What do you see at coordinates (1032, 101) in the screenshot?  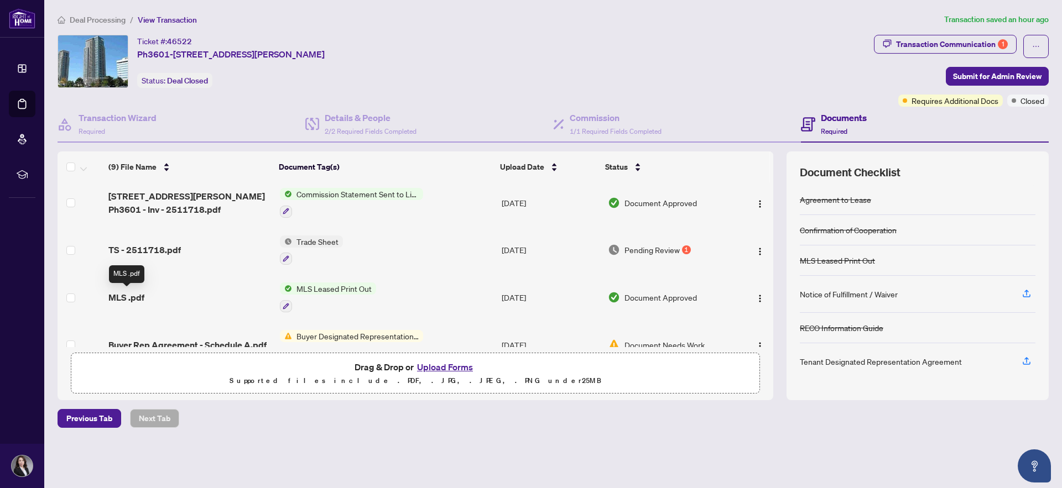 I see `span: Closed` at bounding box center [1032, 101].